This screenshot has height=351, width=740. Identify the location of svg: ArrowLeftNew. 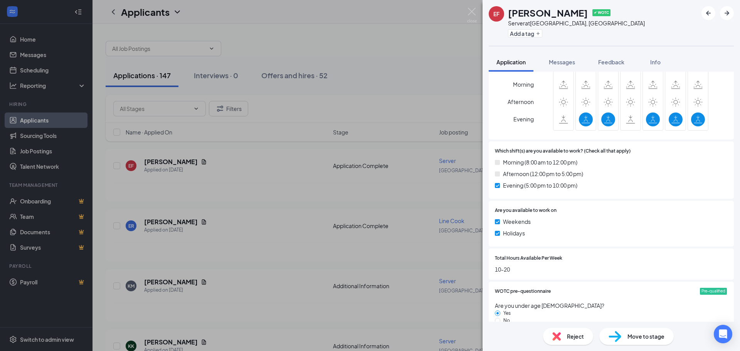
(709, 13).